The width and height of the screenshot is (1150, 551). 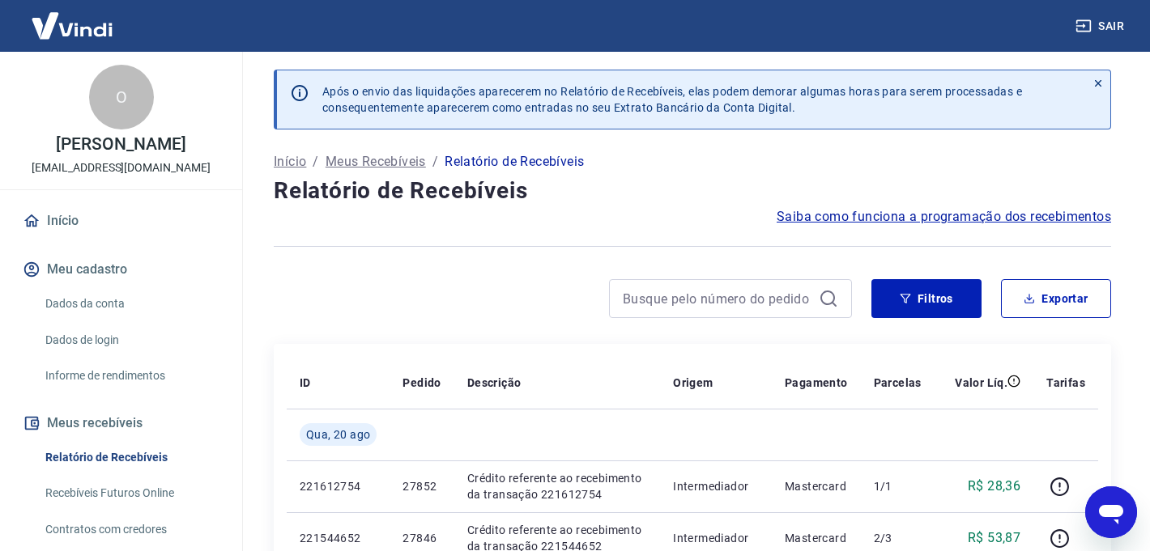 I want to click on a: Contratos com credores, so click(x=130, y=530).